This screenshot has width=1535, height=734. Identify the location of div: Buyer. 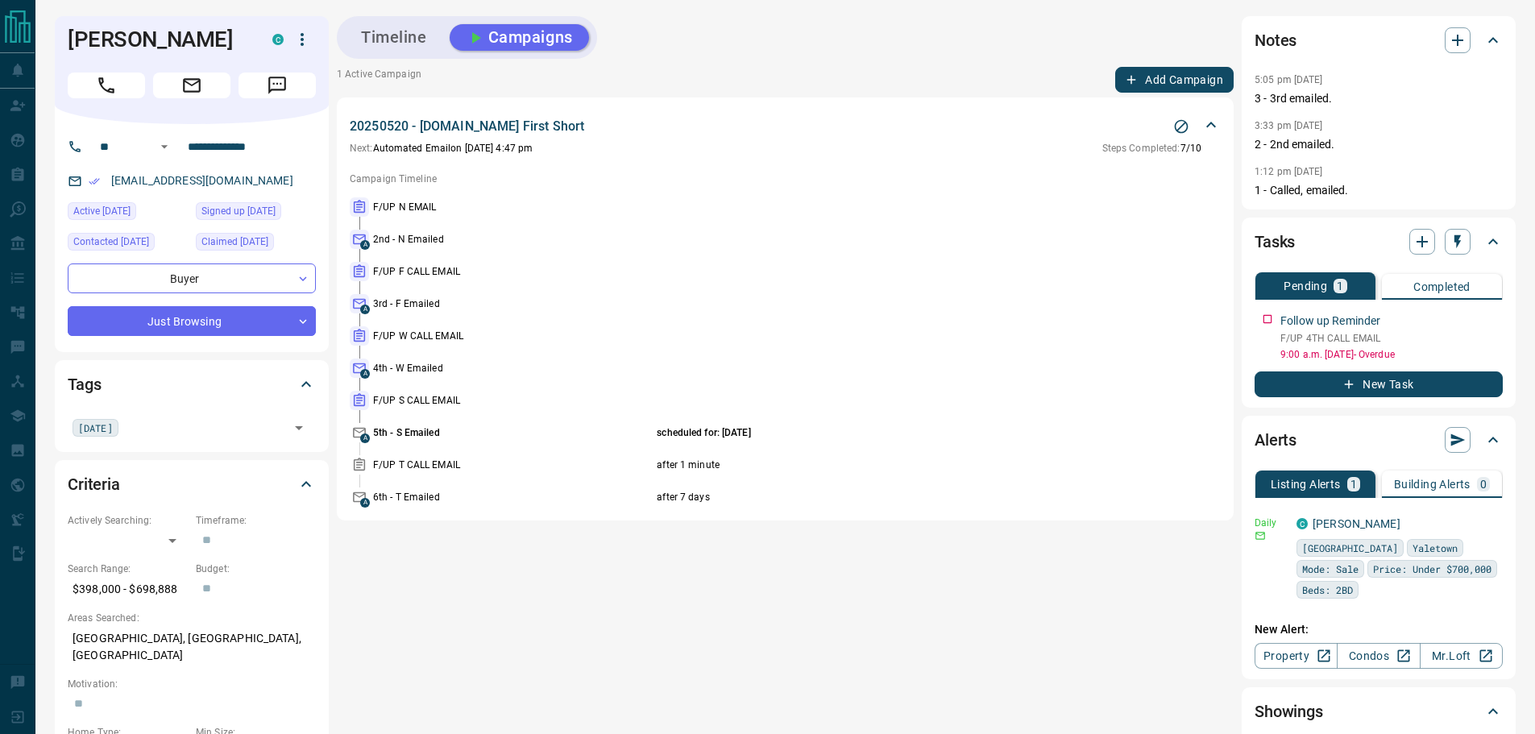
(192, 278).